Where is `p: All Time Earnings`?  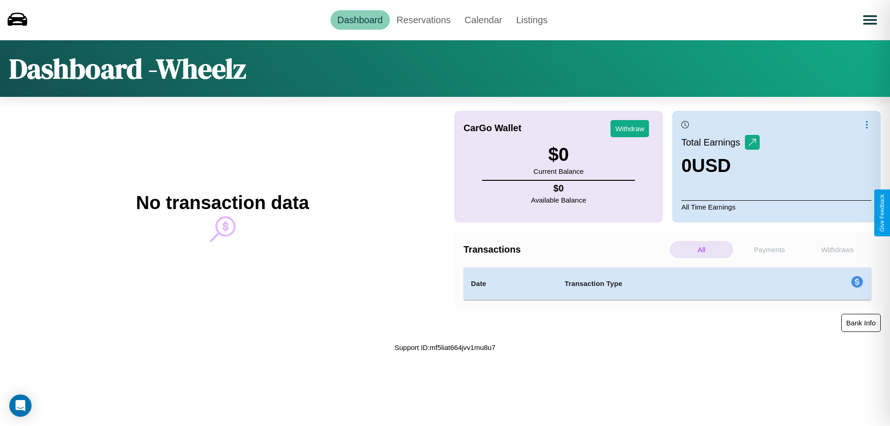 p: All Time Earnings is located at coordinates (776, 207).